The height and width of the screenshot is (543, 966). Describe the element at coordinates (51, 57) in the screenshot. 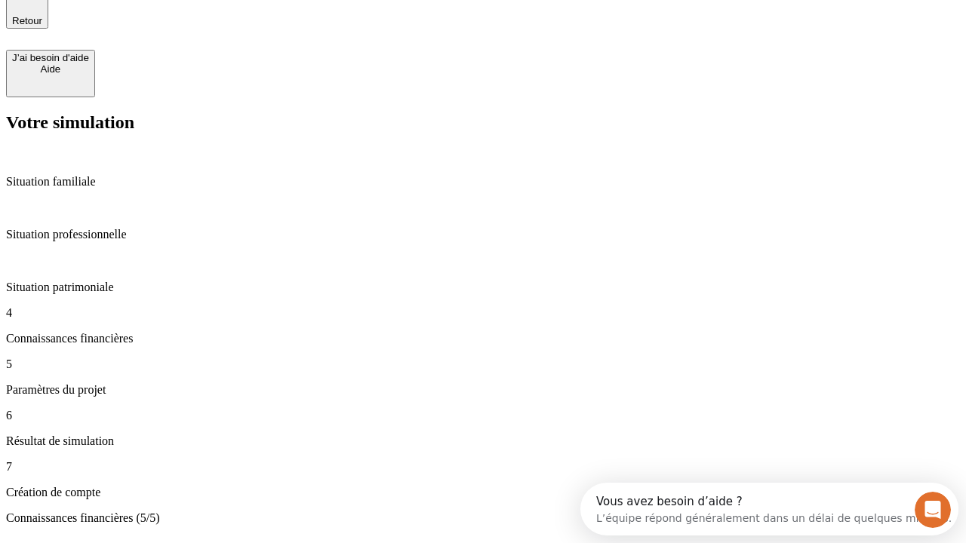

I see `div: J’ai besoin d'aide` at that location.